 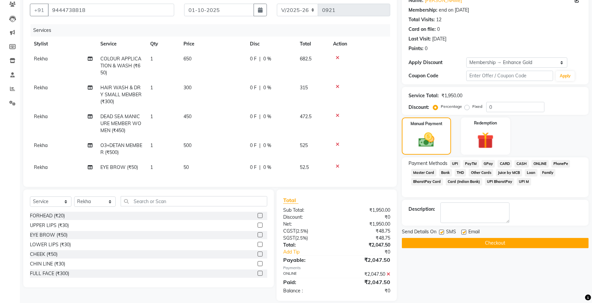 I want to click on div: Coupon Code, so click(x=437, y=76).